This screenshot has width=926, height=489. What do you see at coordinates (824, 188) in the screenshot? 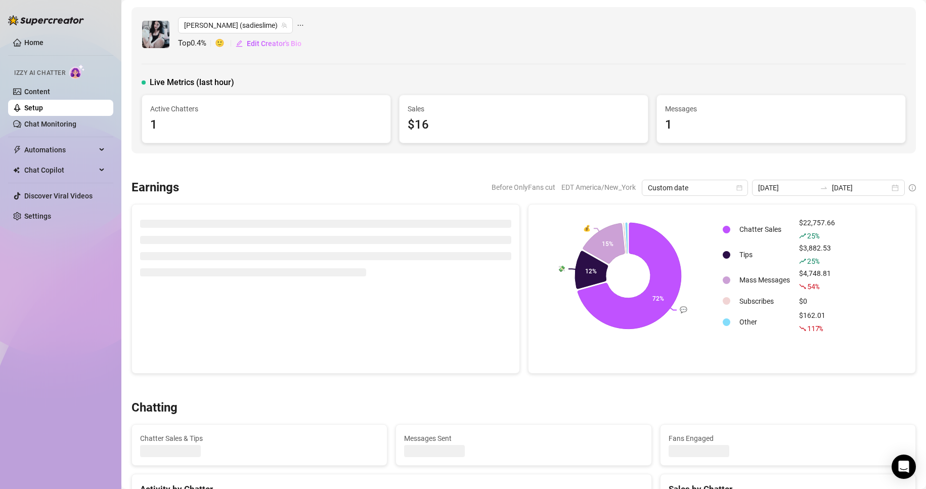
I see `span: swap-right` at bounding box center [824, 188].